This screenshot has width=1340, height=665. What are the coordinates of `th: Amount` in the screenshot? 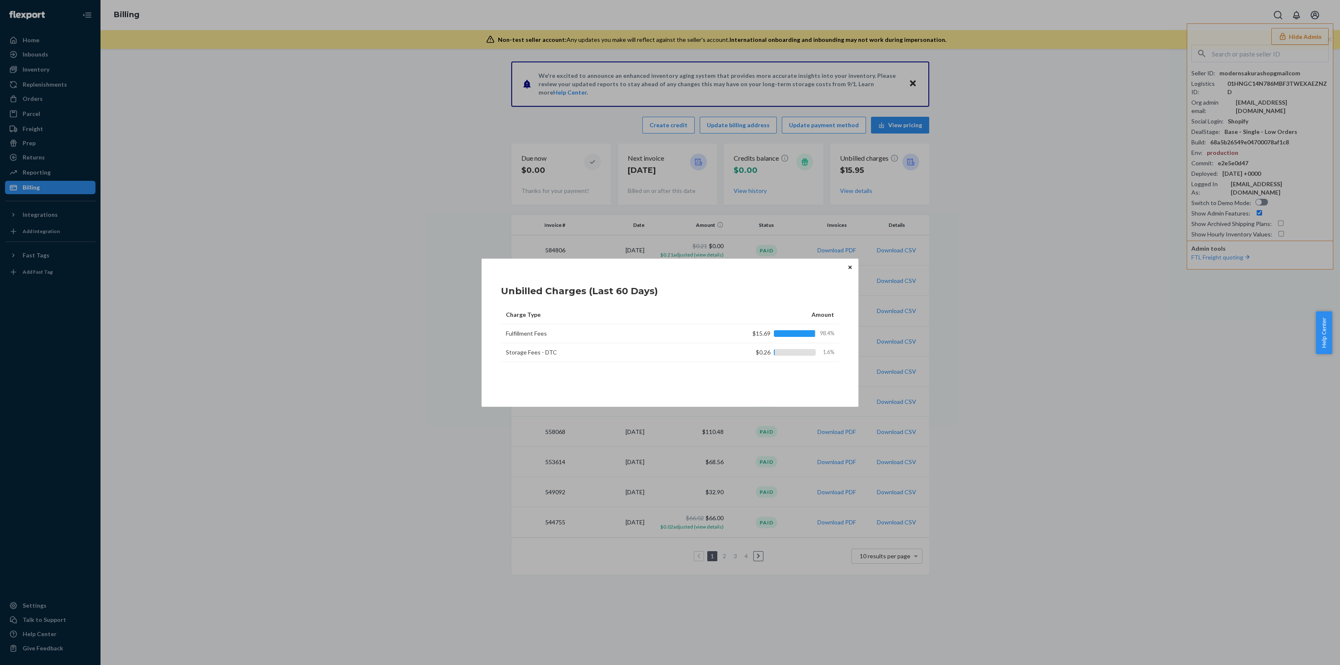 It's located at (775, 315).